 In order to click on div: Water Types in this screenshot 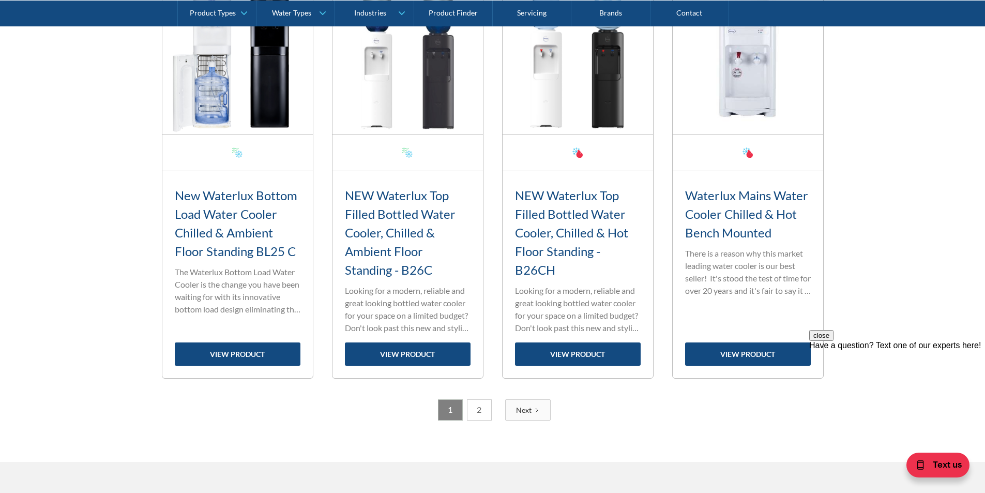, I will do `click(292, 12)`.